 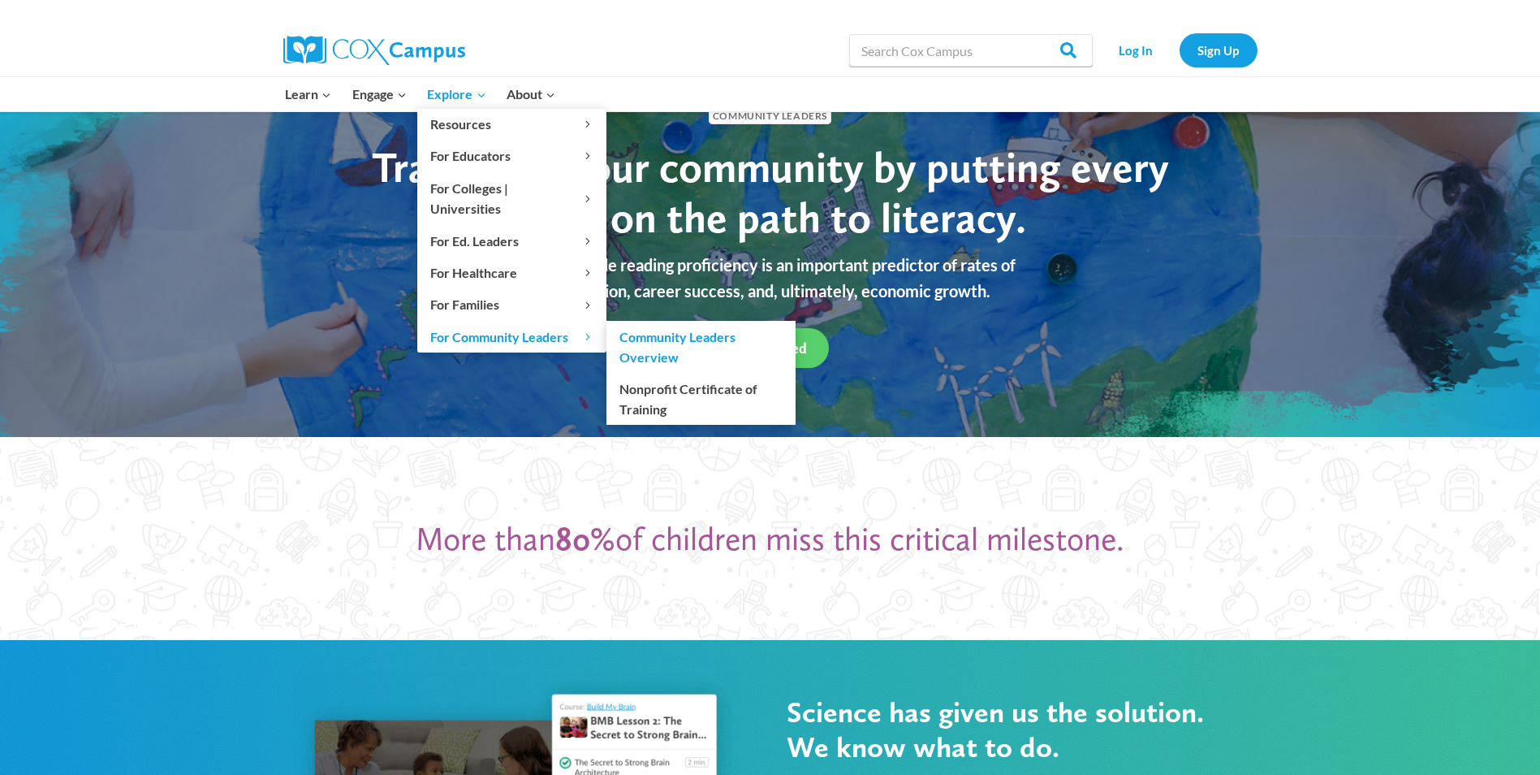 I want to click on button: Child menu of For Ed. Leaders, so click(x=512, y=240).